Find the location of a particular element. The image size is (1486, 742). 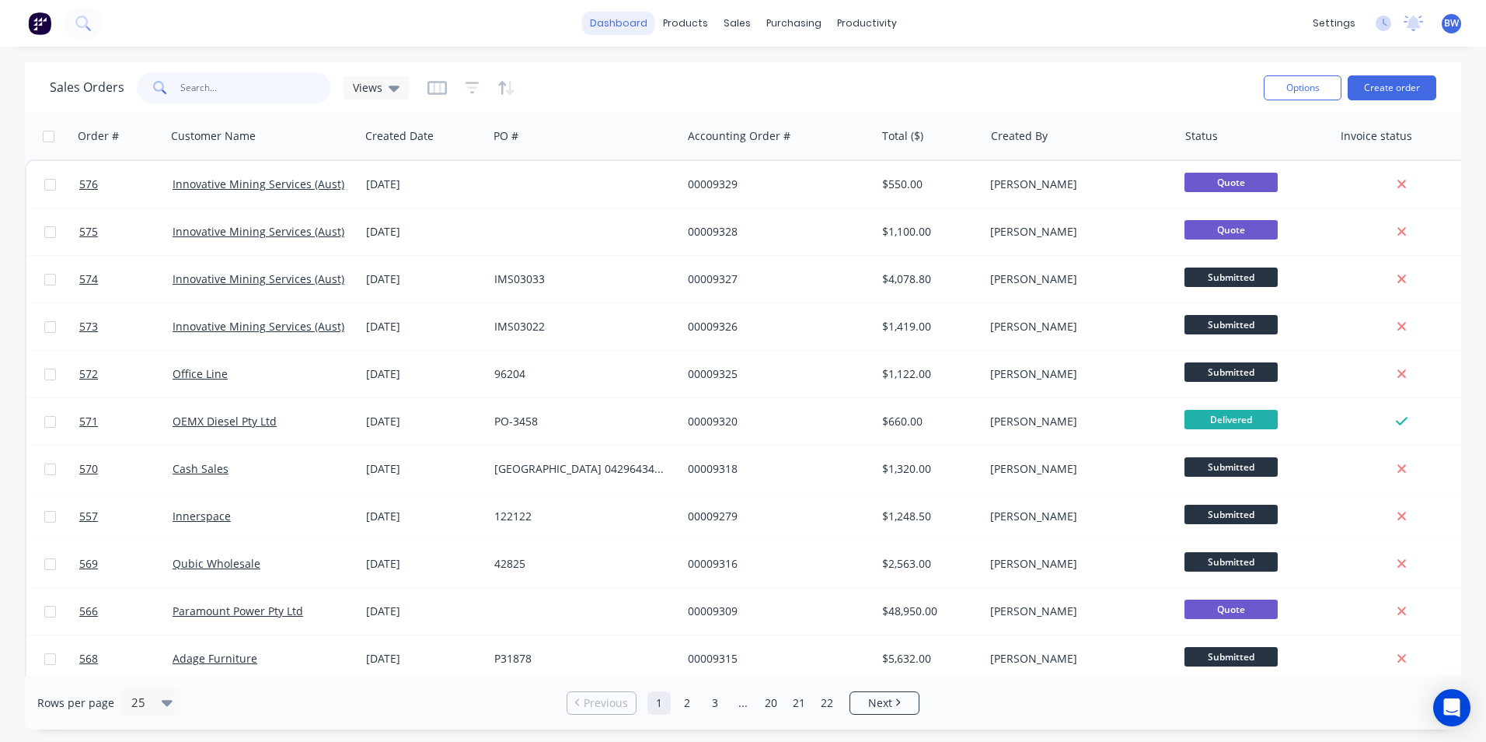

a: Adage Furniture is located at coordinates (215, 658).